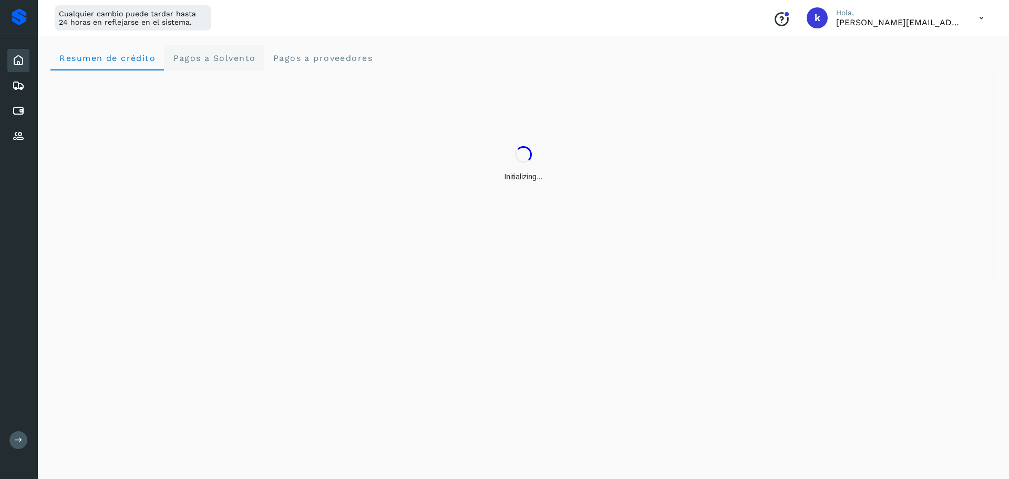 The width and height of the screenshot is (1009, 479). What do you see at coordinates (18, 136) in the screenshot?
I see `div: Proveedores` at bounding box center [18, 136].